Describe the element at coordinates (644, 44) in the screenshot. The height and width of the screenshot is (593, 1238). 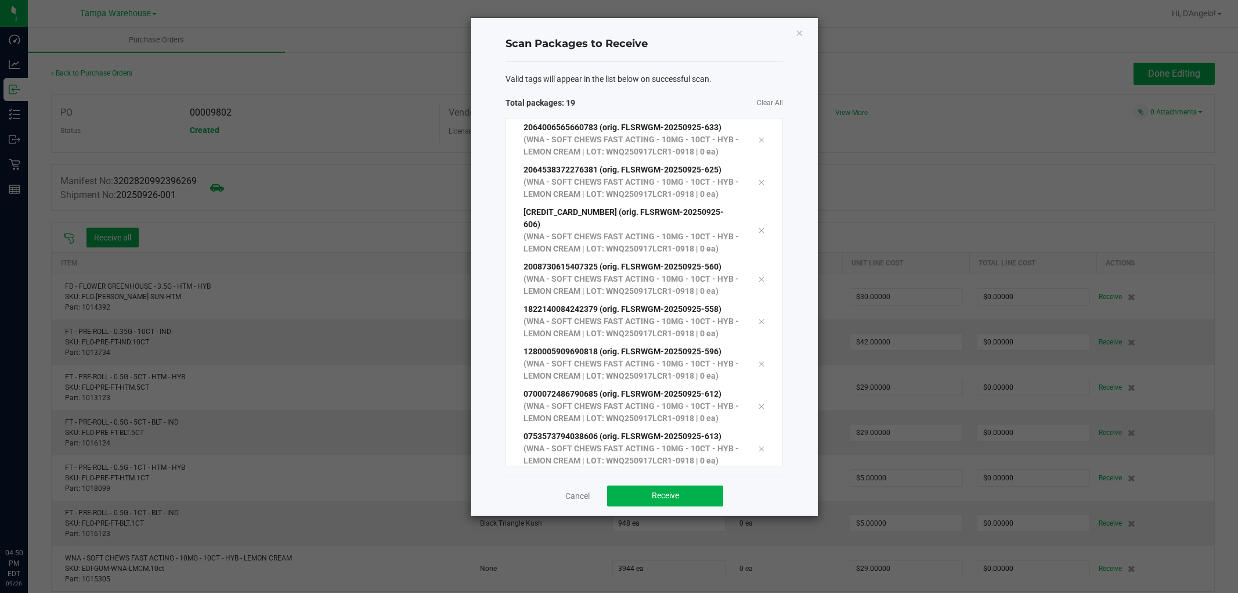
I see `h4: Scan Packages to Receive` at that location.